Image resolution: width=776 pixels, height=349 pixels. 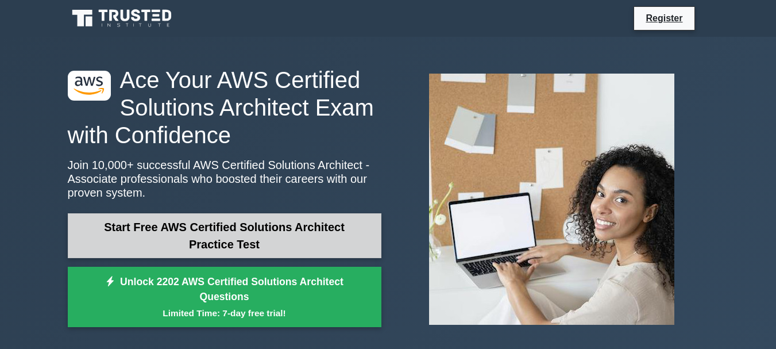 I want to click on p: Join 10,000+ successful AWS Certified Solutions Architect - Associate professionals who boosted t..., so click(x=225, y=179).